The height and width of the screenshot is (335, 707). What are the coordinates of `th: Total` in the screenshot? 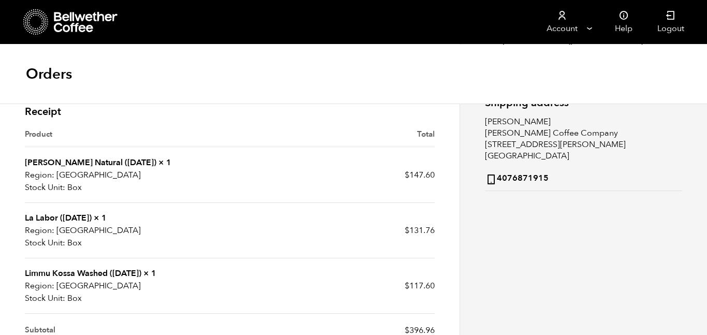 It's located at (332, 138).